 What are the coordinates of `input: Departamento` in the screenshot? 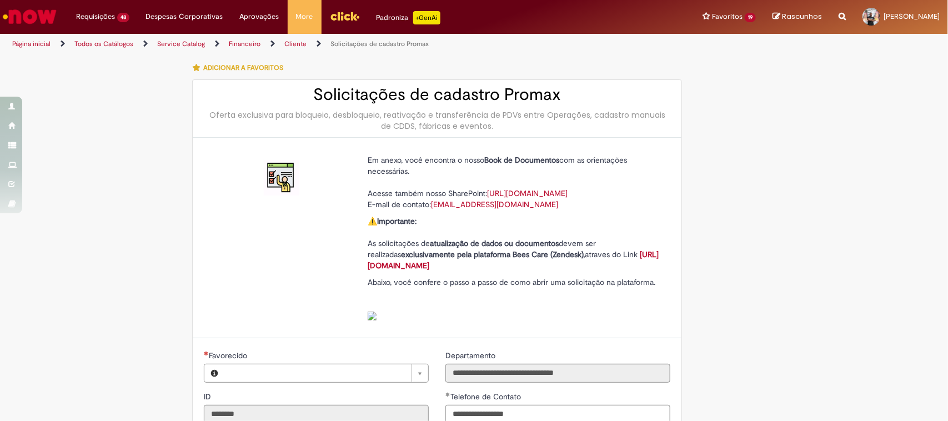 It's located at (557, 373).